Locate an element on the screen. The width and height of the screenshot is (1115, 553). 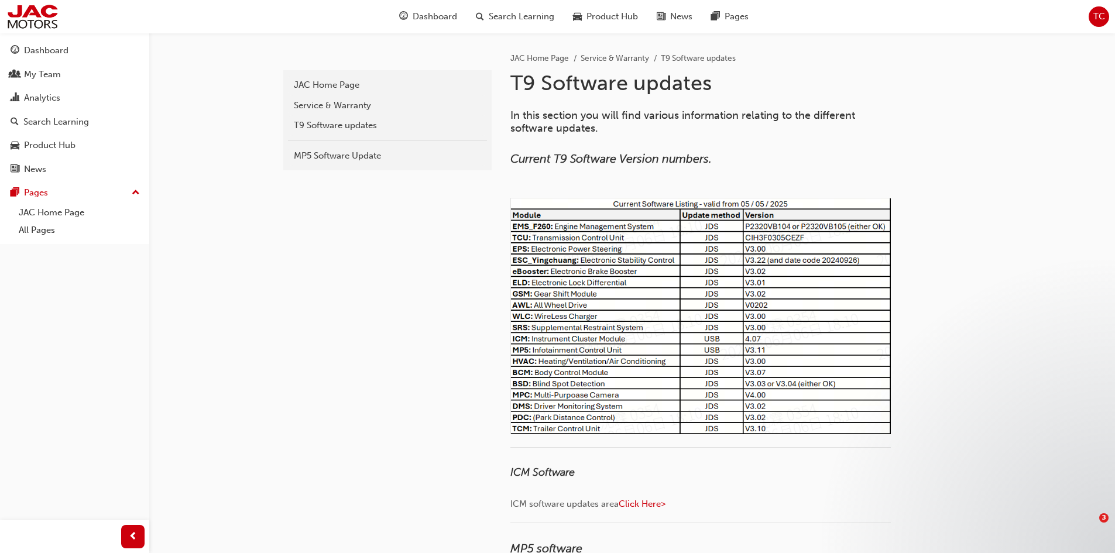
span: Pages is located at coordinates (736, 16).